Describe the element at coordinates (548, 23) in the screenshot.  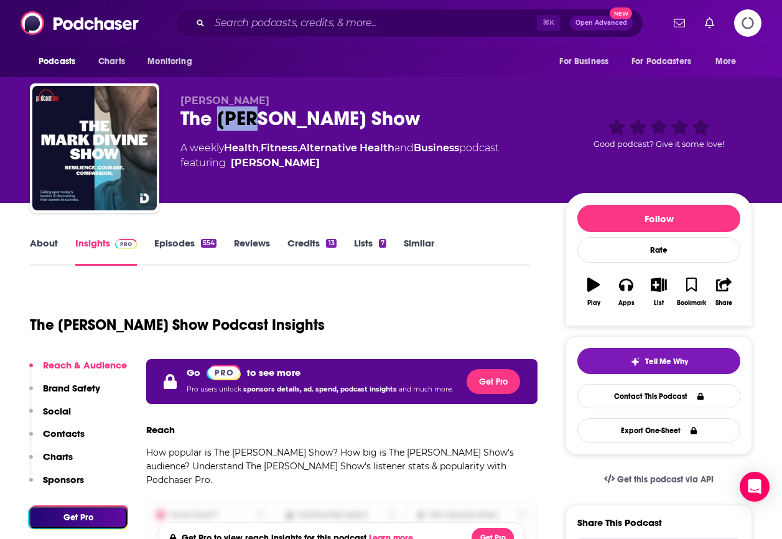
I see `span: ⌘ K` at that location.